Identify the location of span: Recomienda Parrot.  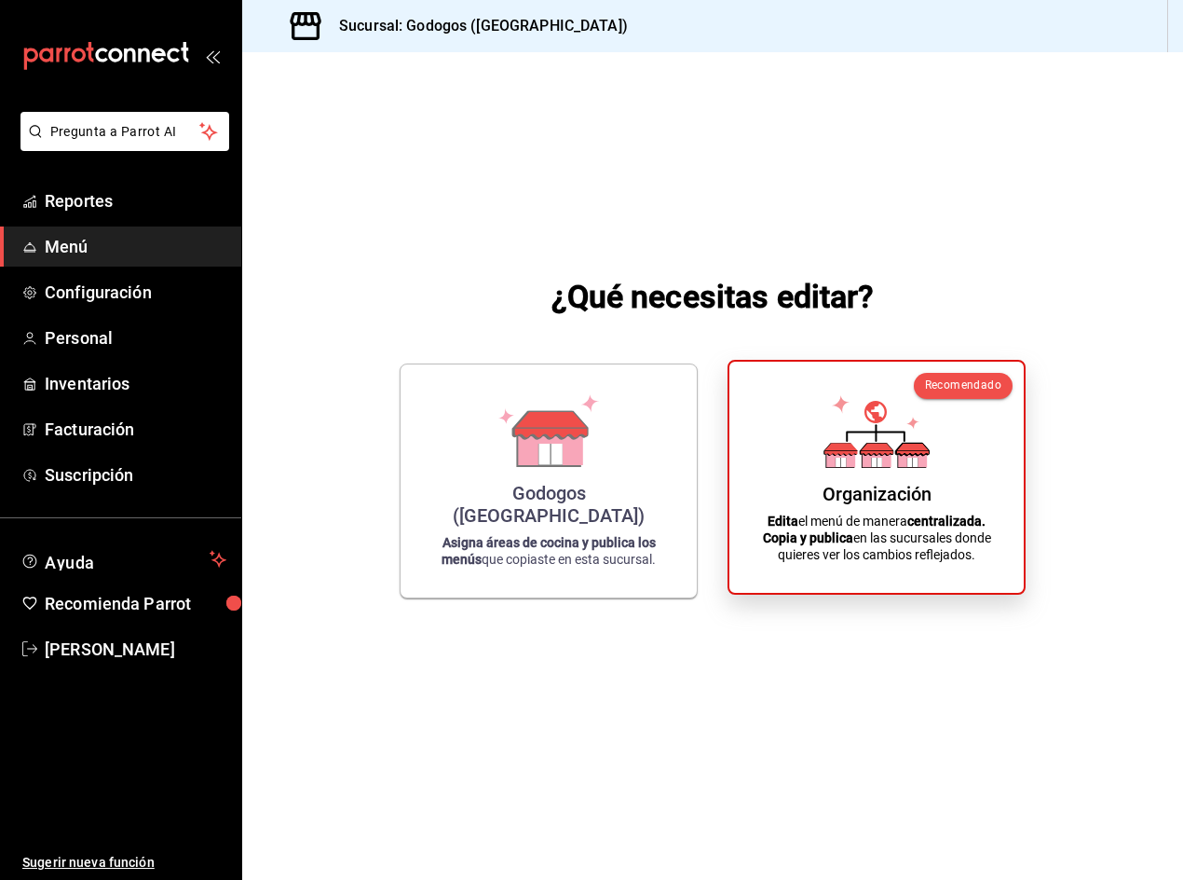
(135, 603).